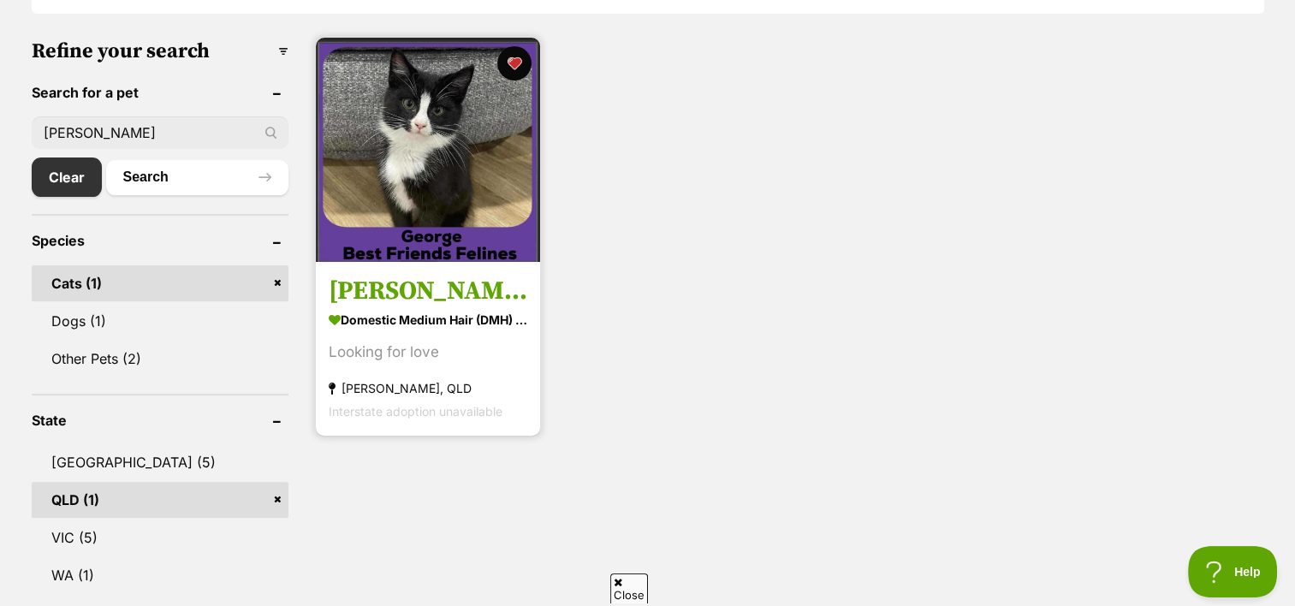  Describe the element at coordinates (197, 177) in the screenshot. I see `button: Search` at that location.